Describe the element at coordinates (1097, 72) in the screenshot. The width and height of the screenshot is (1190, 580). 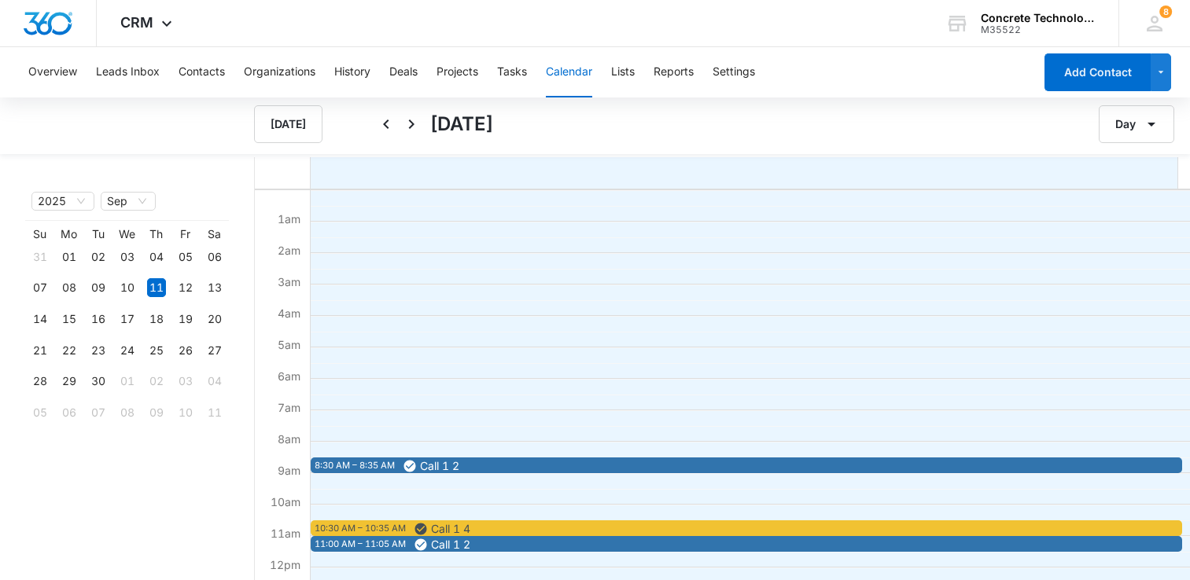
I see `button: Add Contact` at that location.